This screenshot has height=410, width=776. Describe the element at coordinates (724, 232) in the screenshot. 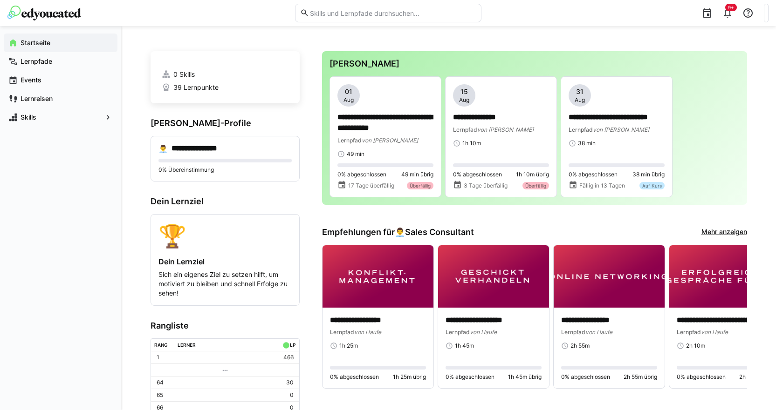

I see `a: Mehr anzeigen` at that location.